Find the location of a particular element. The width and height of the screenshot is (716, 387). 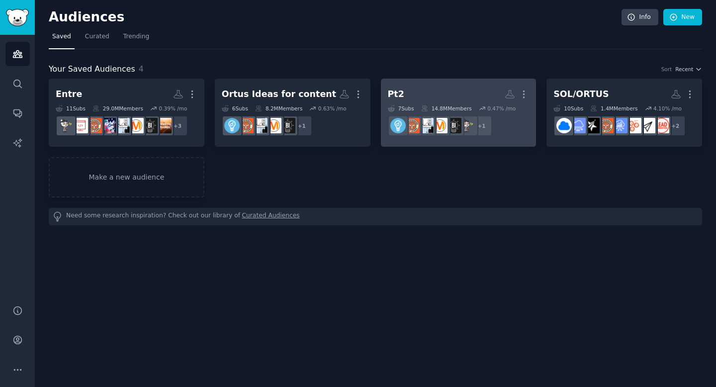

a: Curated is located at coordinates (97, 39).